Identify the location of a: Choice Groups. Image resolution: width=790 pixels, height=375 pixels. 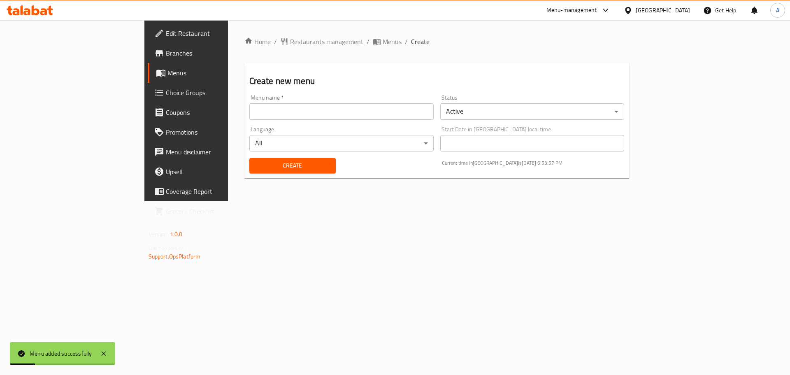
(212, 93).